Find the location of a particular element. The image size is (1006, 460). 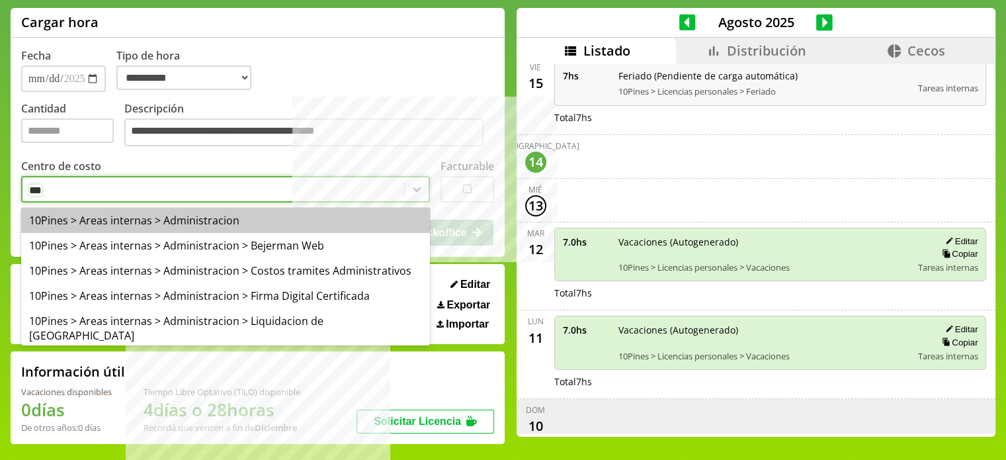

div: Vacaciones disponibles is located at coordinates (66, 391).